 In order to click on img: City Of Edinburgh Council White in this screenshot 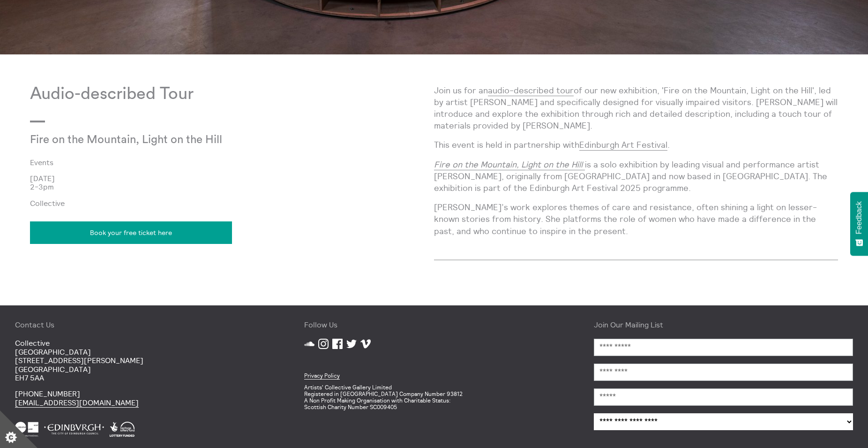, I will do `click(74, 429)`.